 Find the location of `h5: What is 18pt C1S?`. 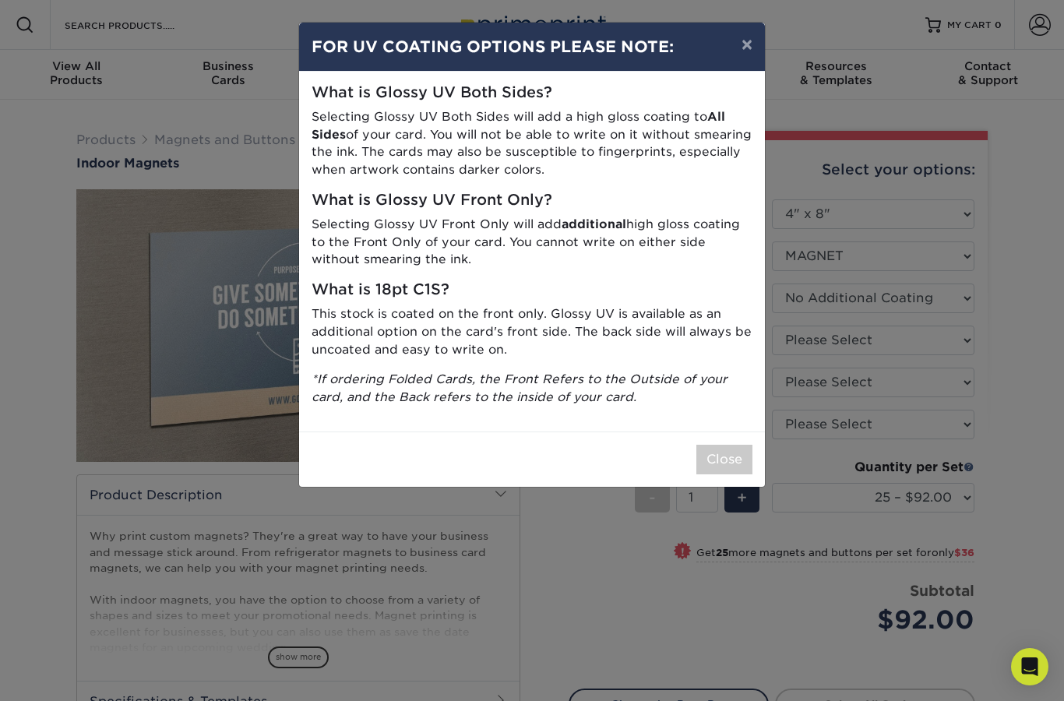

h5: What is 18pt C1S? is located at coordinates (532, 290).